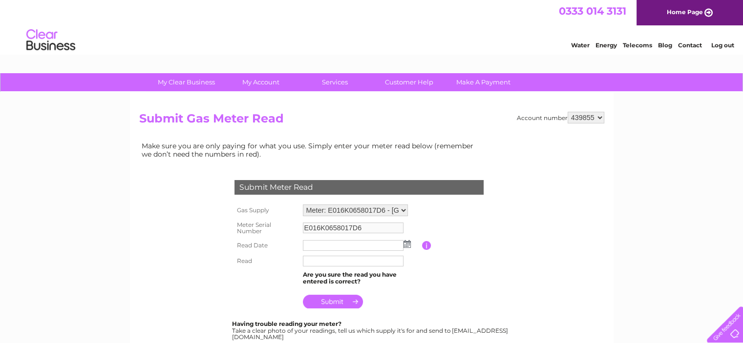 The width and height of the screenshot is (743, 343). I want to click on a: Blog, so click(665, 45).